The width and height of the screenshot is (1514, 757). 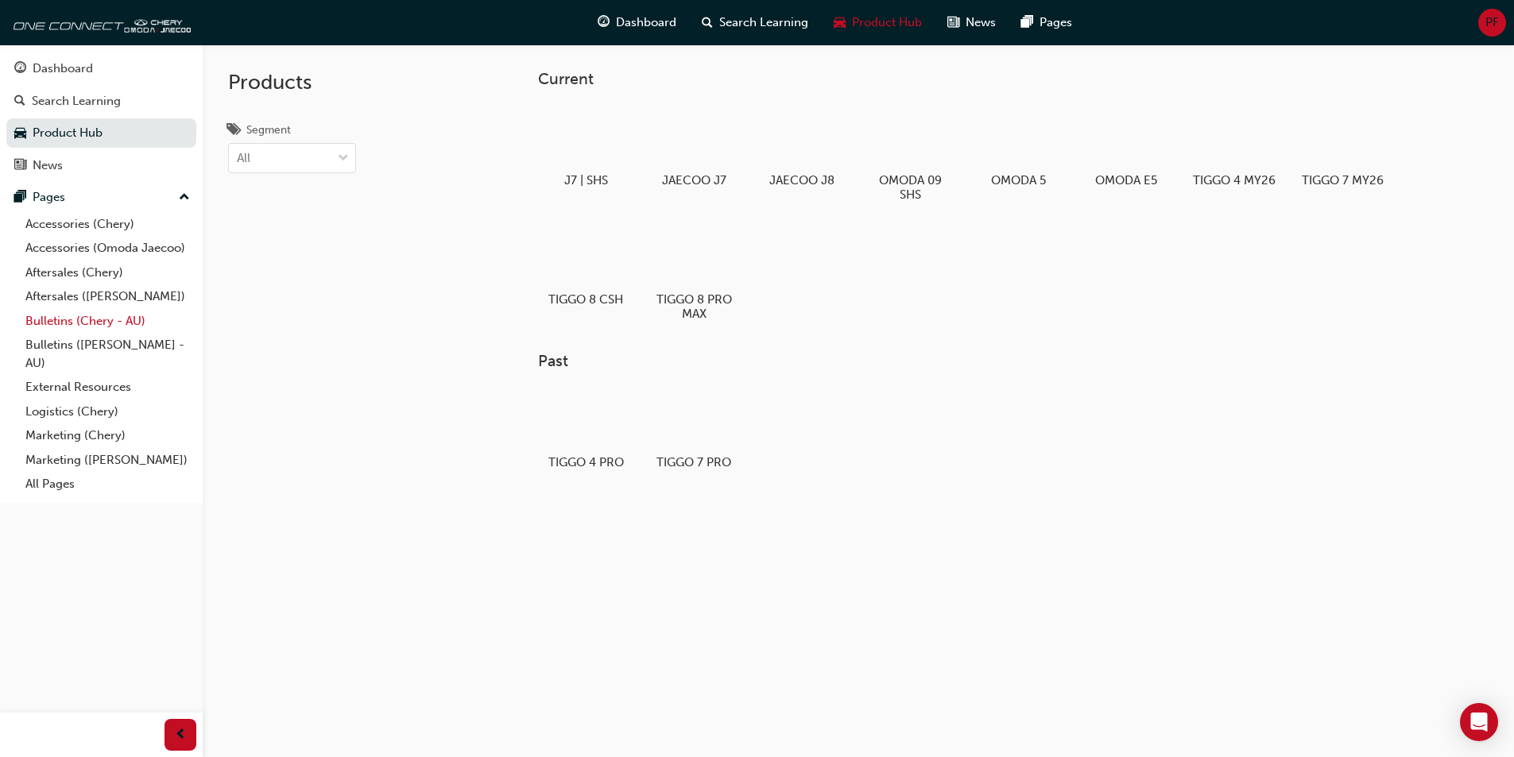 I want to click on a: News, so click(x=101, y=165).